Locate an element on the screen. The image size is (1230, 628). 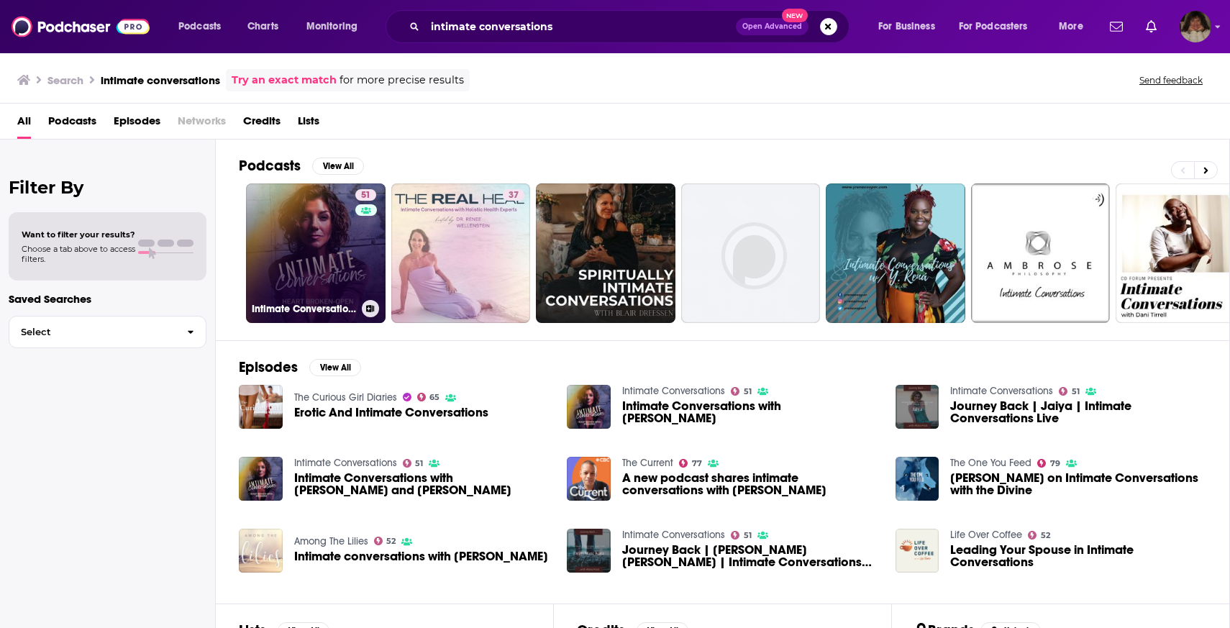
img: Journey Back | Jaiya | Intimate Conversations Live is located at coordinates (917, 406).